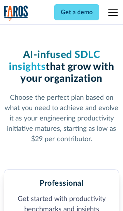 Image resolution: width=123 pixels, height=211 pixels. Describe the element at coordinates (16, 13) in the screenshot. I see `a: home` at that location.